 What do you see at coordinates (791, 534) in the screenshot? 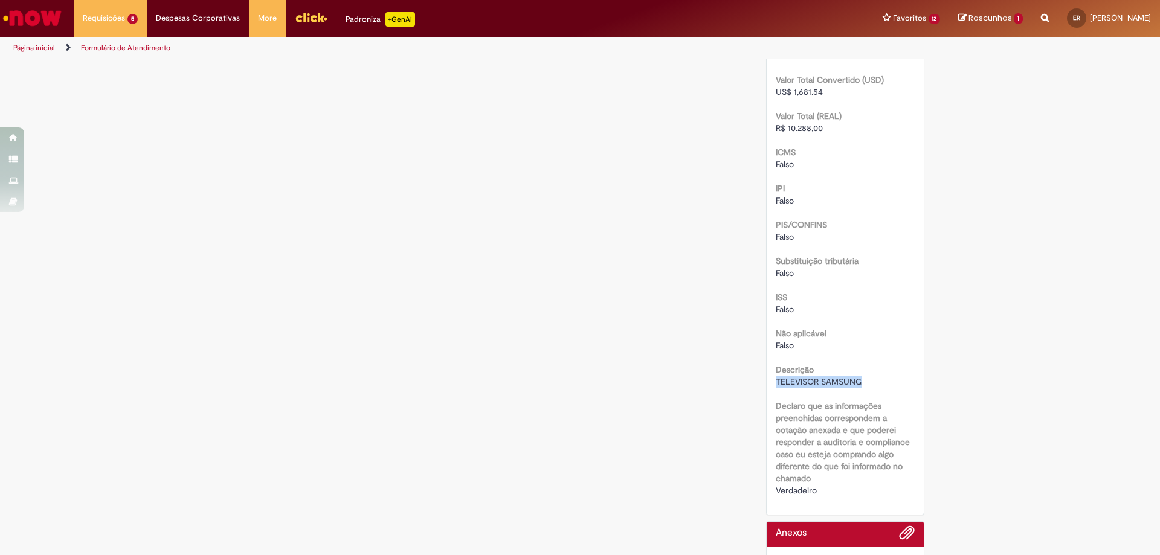
I see `h2: Anexos` at bounding box center [791, 534].